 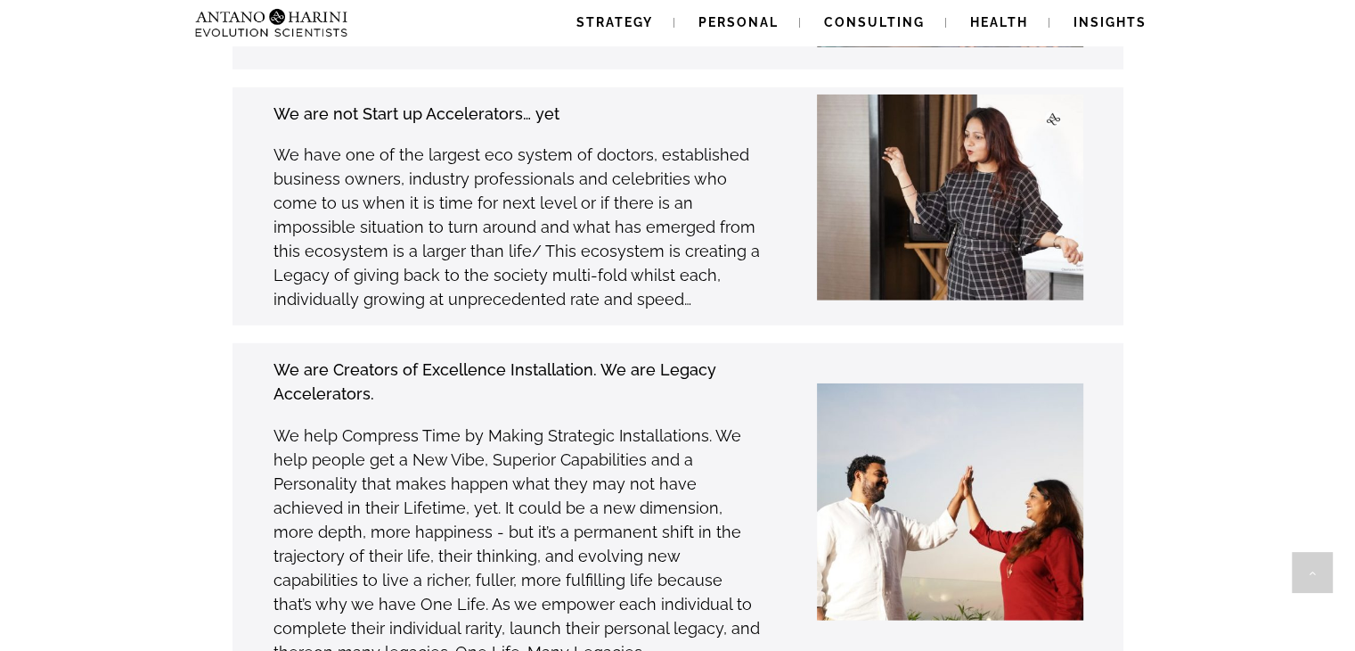 I want to click on strong: We are not Start up Accelerators… yet, so click(x=416, y=113).